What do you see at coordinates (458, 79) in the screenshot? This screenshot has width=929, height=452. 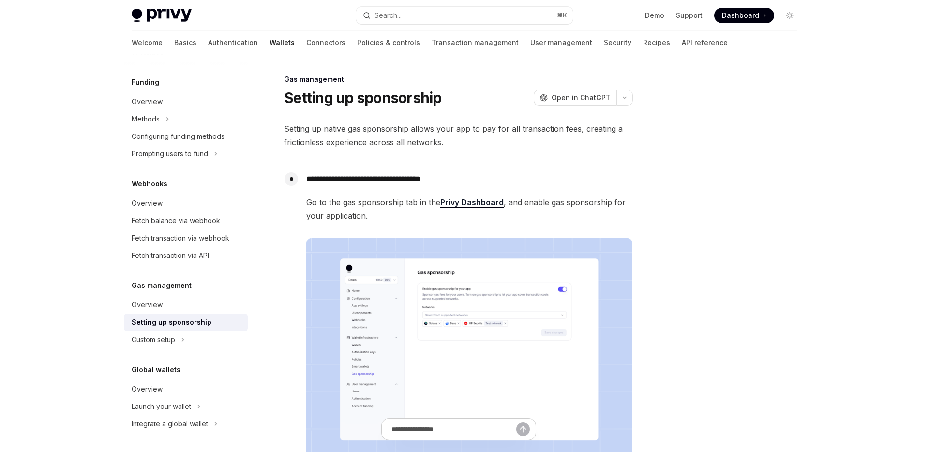 I see `div: Gas management` at bounding box center [458, 79].